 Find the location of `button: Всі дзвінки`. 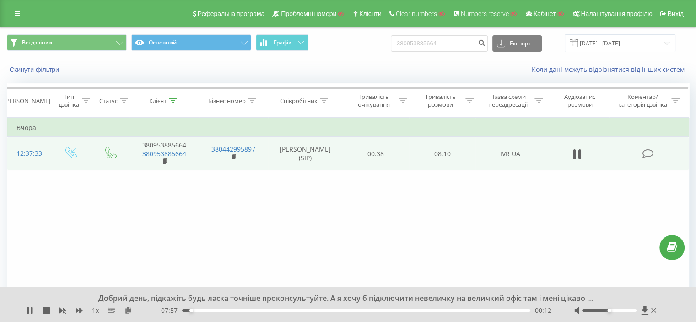

button: Всі дзвінки is located at coordinates (67, 43).